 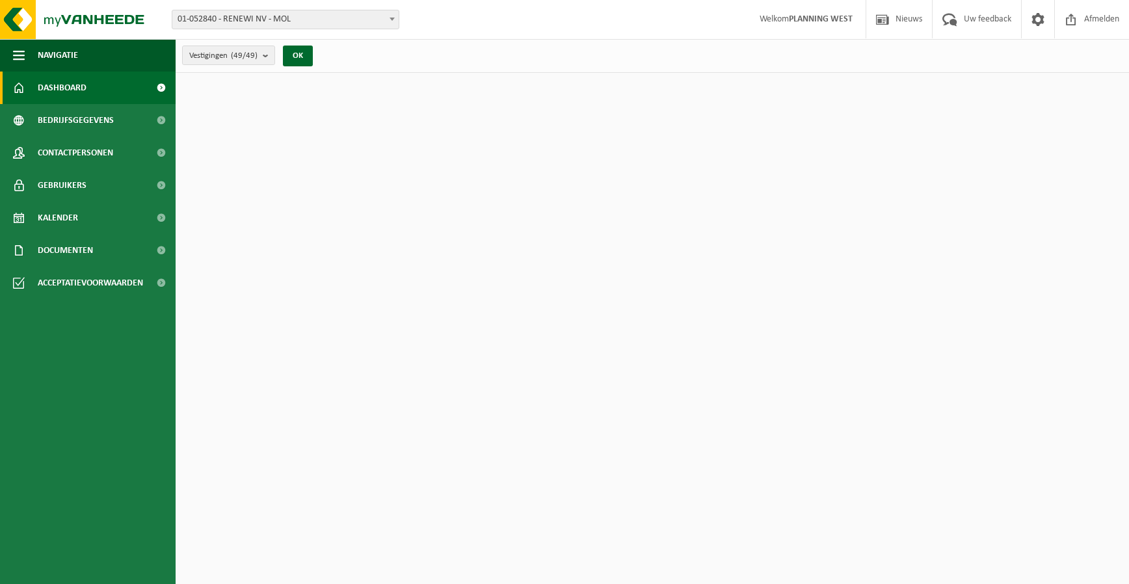 What do you see at coordinates (223, 56) in the screenshot?
I see `span: Vestigingen` at bounding box center [223, 56].